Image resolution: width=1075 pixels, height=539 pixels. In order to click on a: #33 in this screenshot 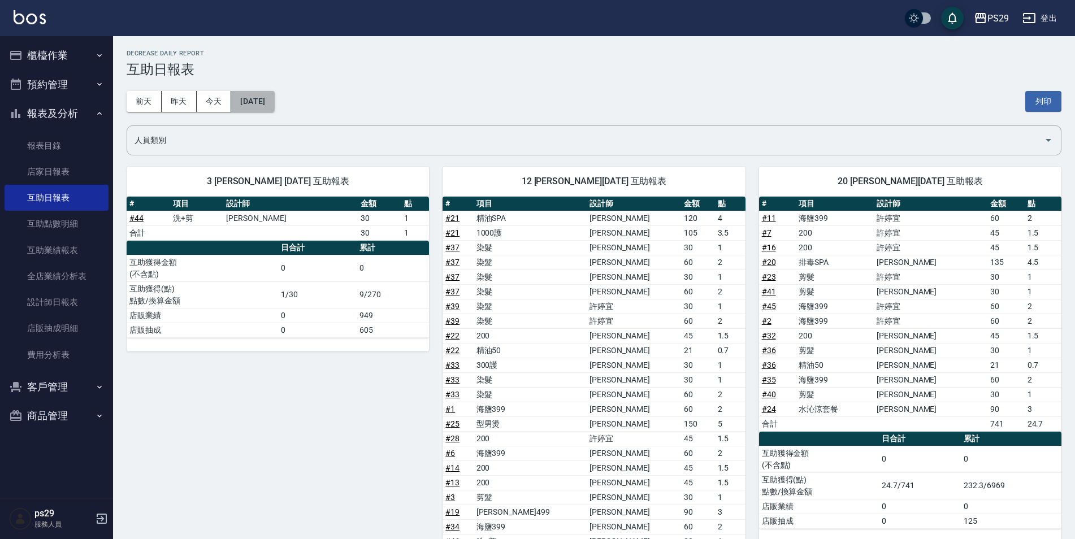, I will do `click(452, 380)`.